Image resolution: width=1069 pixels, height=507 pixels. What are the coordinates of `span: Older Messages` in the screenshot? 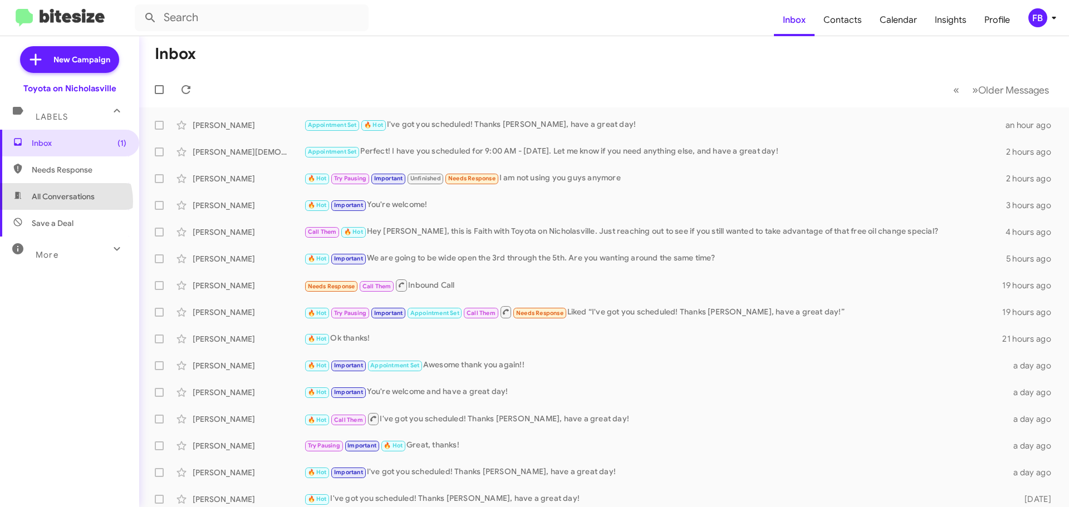 It's located at (1013, 90).